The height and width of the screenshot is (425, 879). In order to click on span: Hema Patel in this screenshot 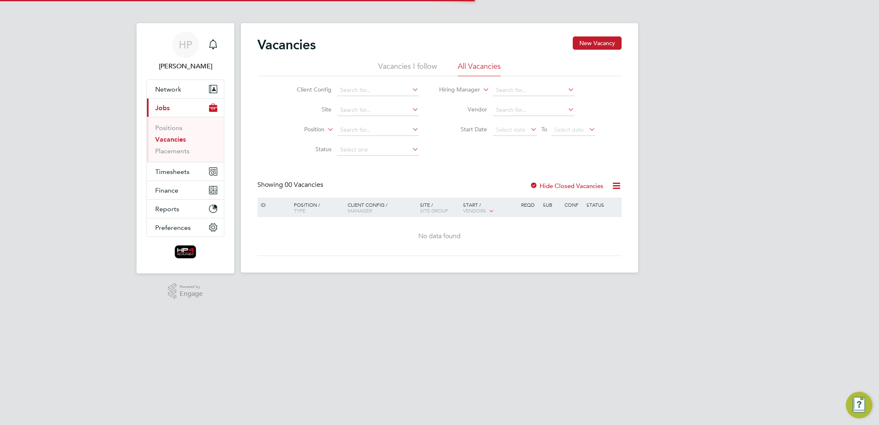, I will do `click(185, 66)`.